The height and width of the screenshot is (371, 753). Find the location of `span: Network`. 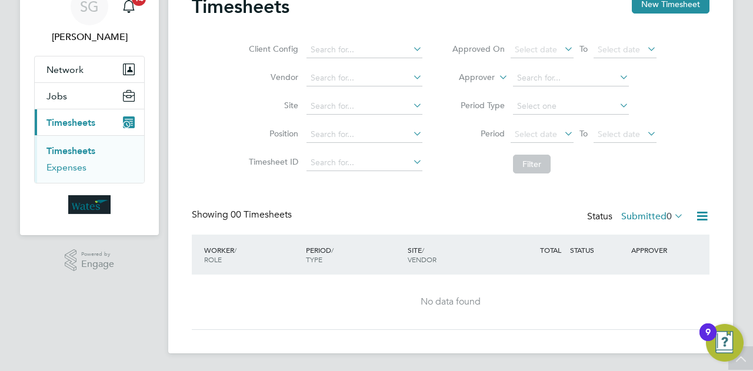

span: Network is located at coordinates (65, 69).